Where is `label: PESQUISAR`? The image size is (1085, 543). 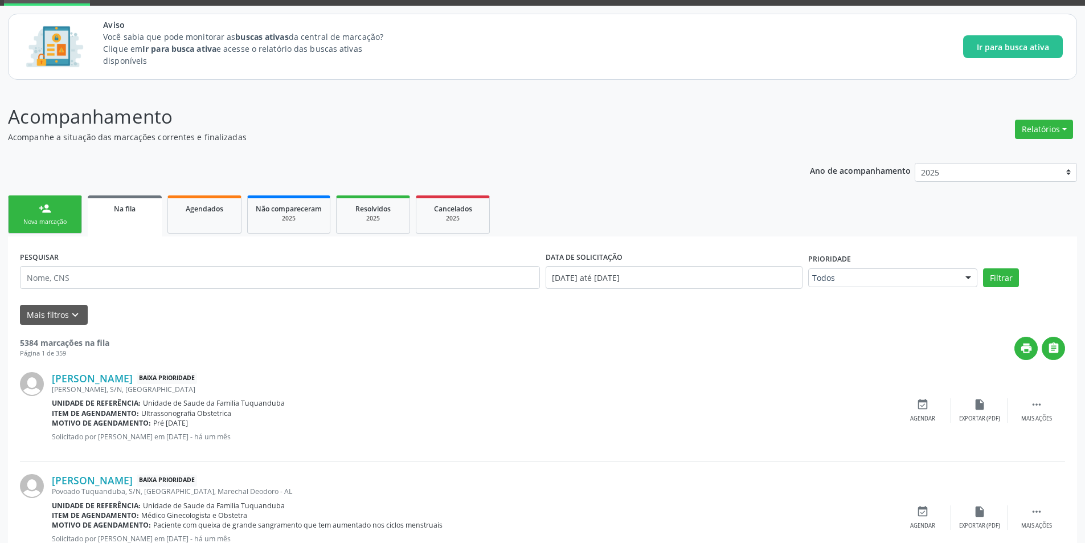 label: PESQUISAR is located at coordinates (39, 257).